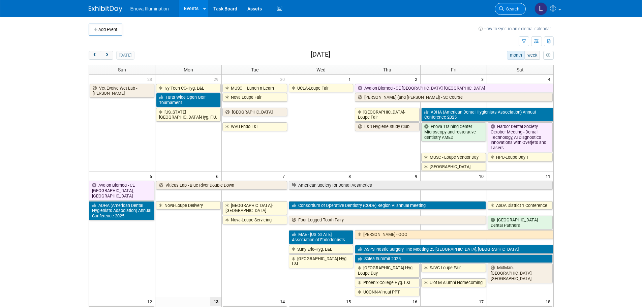 The height and width of the screenshot is (307, 642). What do you see at coordinates (351, 79) in the screenshot?
I see `span: 1` at bounding box center [351, 79].